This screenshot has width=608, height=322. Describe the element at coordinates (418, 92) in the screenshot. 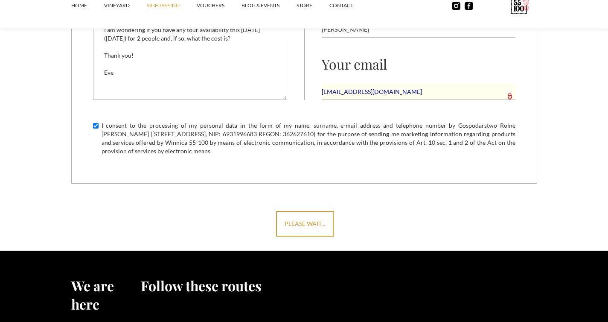

I see `input: Enter your email address` at that location.